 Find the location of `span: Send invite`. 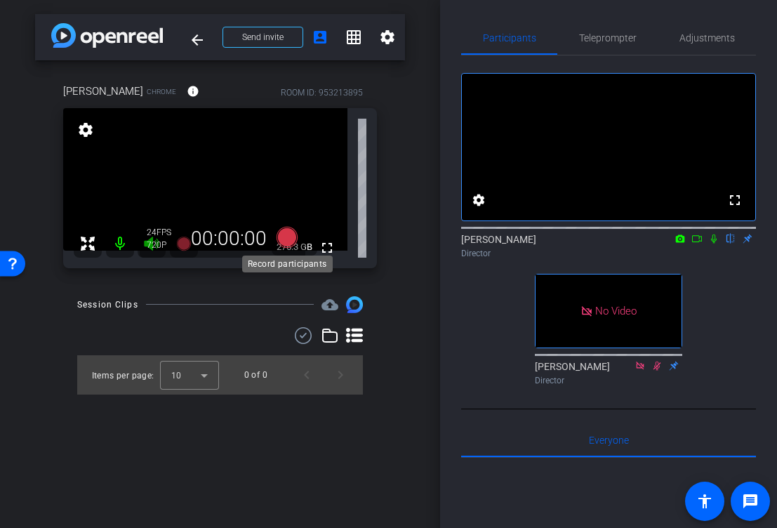

span: Send invite is located at coordinates (262, 37).